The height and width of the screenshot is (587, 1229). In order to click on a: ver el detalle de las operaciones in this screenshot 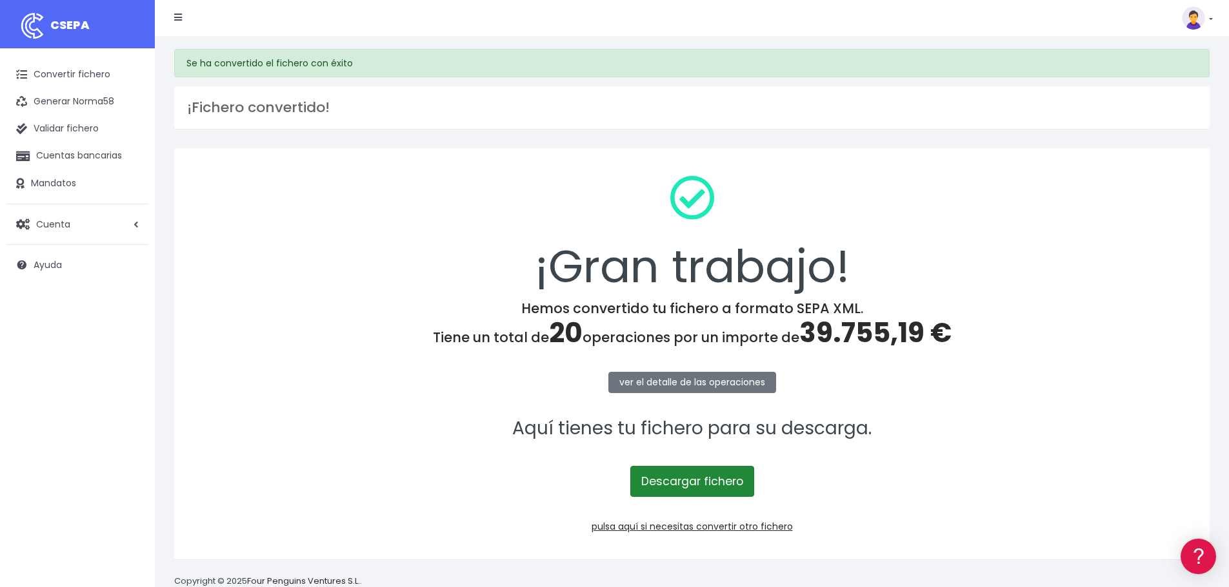, I will do `click(692, 382)`.